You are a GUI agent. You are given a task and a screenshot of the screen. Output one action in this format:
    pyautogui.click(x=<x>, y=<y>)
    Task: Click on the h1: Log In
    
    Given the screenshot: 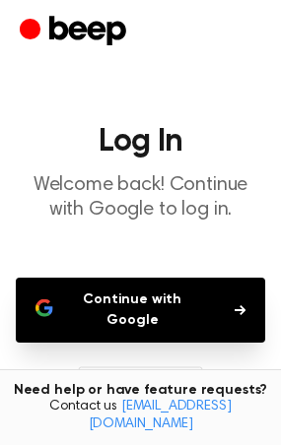 What is the action you would take?
    pyautogui.click(x=140, y=142)
    